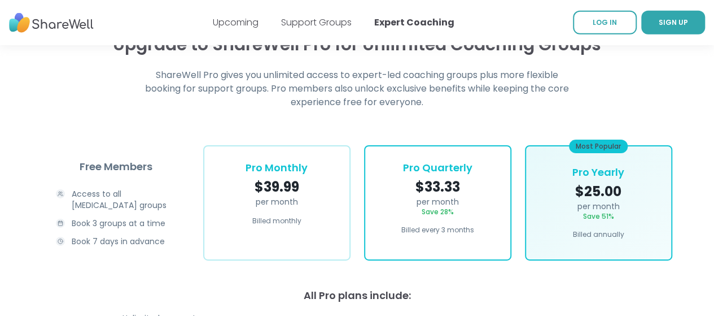 Image resolution: width=714 pixels, height=316 pixels. I want to click on div: Most Popular, so click(599, 146).